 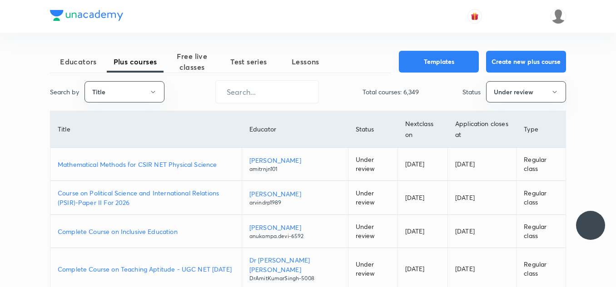 I want to click on p: Status, so click(x=471, y=92).